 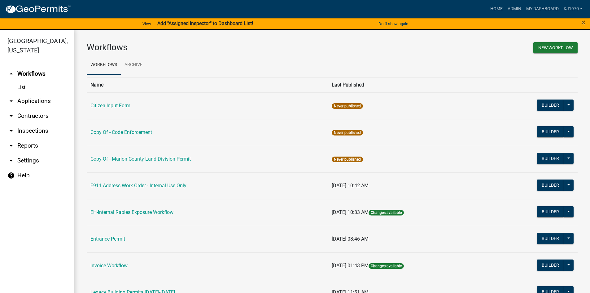 I want to click on a: Citizen Input Form, so click(x=110, y=105).